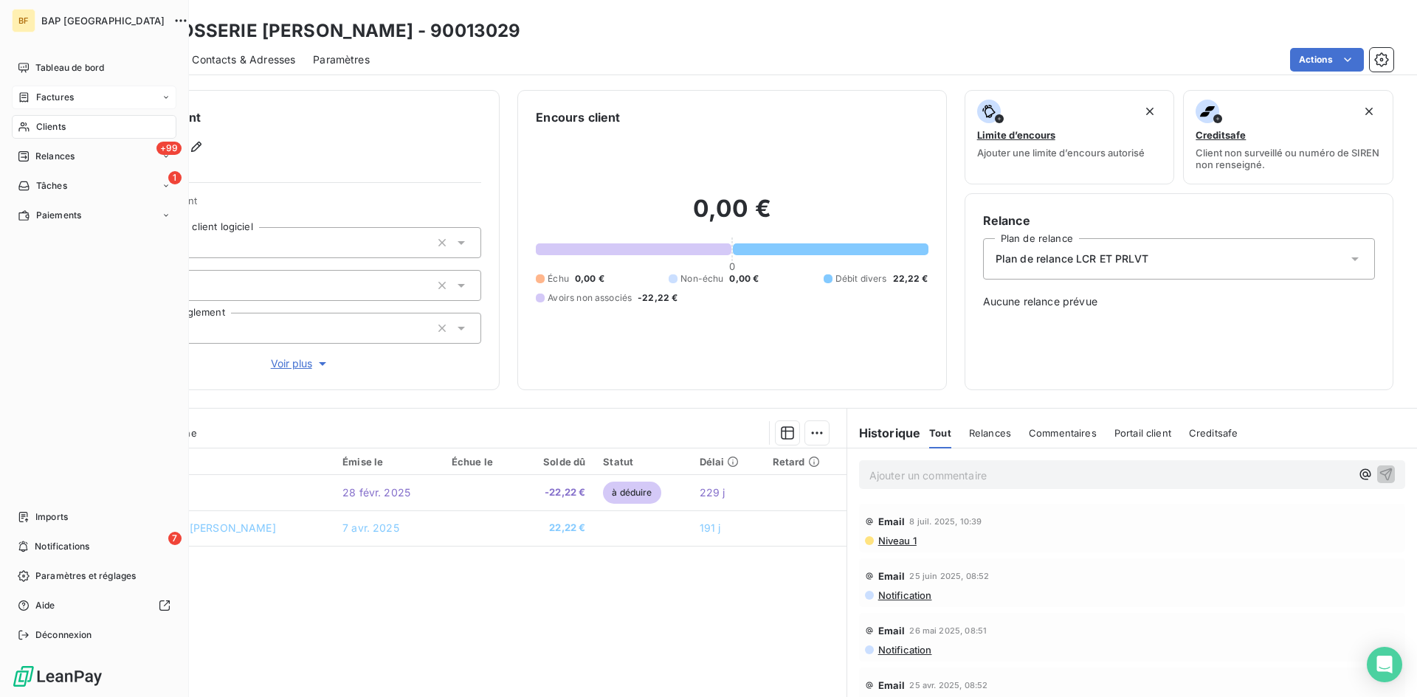 The image size is (1417, 697). What do you see at coordinates (55, 97) in the screenshot?
I see `span: Factures` at bounding box center [55, 97].